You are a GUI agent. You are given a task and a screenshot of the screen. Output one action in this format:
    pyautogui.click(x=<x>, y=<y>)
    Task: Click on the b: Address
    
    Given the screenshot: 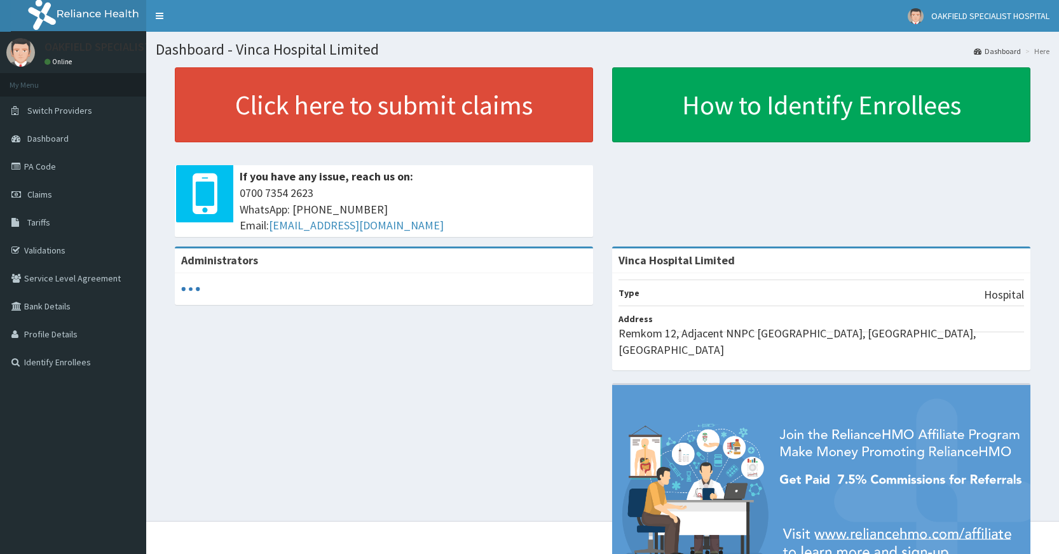 What is the action you would take?
    pyautogui.click(x=635, y=319)
    